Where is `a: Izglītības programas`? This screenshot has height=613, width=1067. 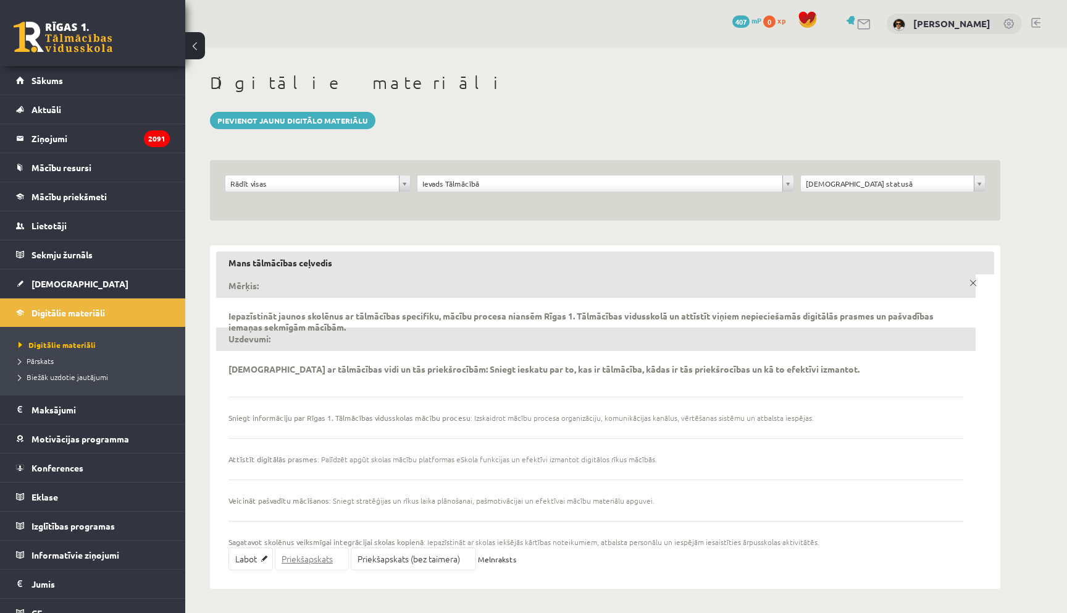 a: Izglītības programas is located at coordinates (93, 526).